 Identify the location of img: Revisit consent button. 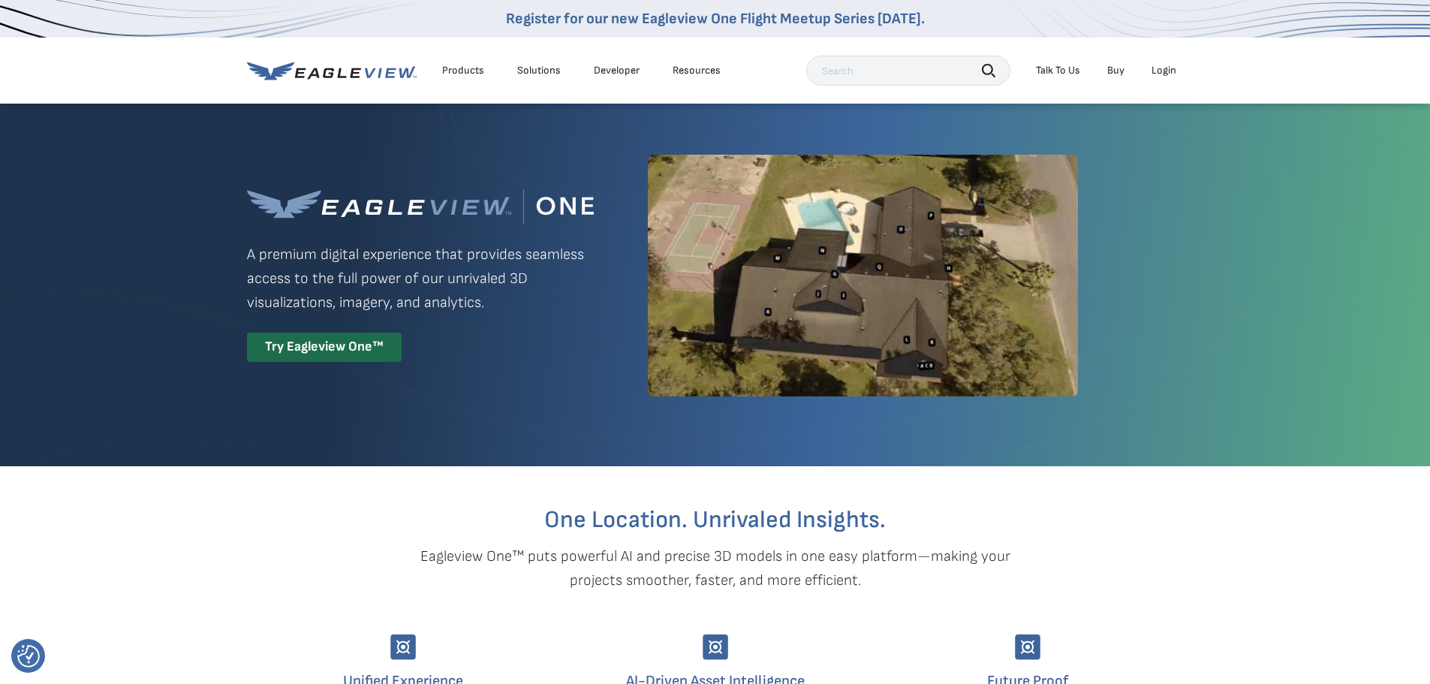
(29, 656).